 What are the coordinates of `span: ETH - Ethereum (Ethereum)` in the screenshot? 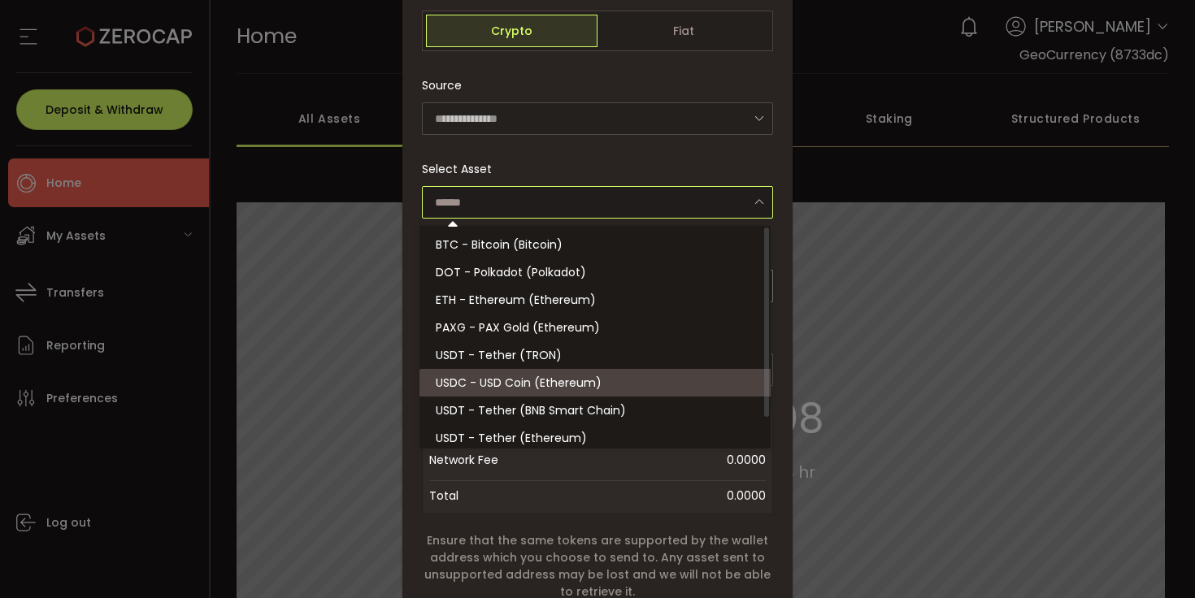 It's located at (515, 300).